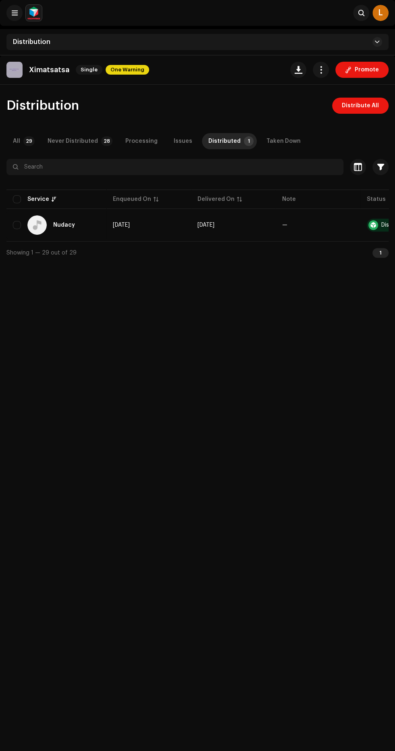 This screenshot has width=395, height=751. Describe the element at coordinates (15, 70) in the screenshot. I see `img: 35cfce89-1bef-49c7-b5b7-f5c90526bcdd` at that location.